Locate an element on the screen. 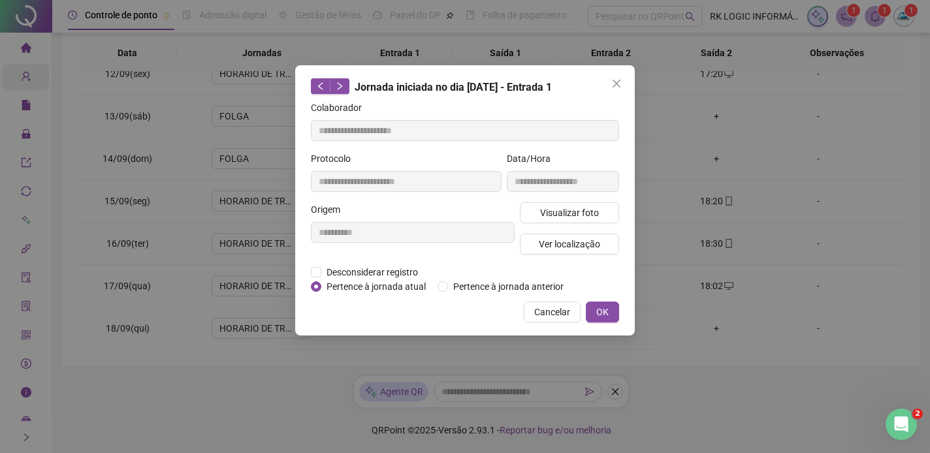 Image resolution: width=930 pixels, height=453 pixels. label: Colaborador is located at coordinates (340, 108).